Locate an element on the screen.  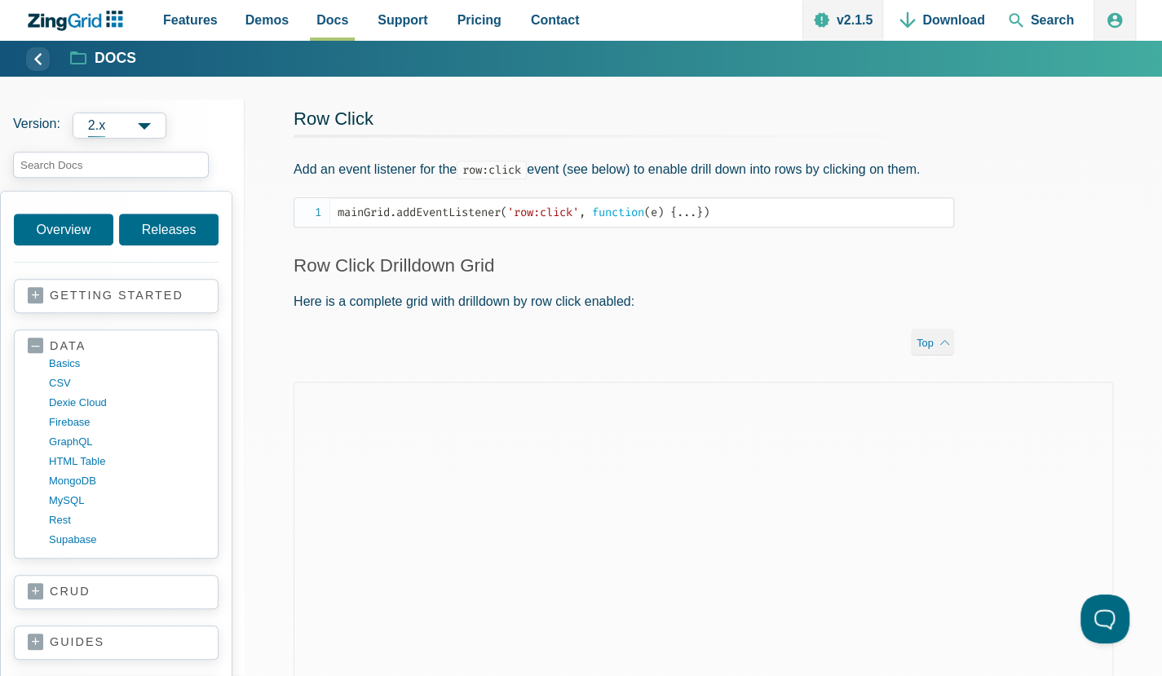
span: Demos is located at coordinates (267, 20).